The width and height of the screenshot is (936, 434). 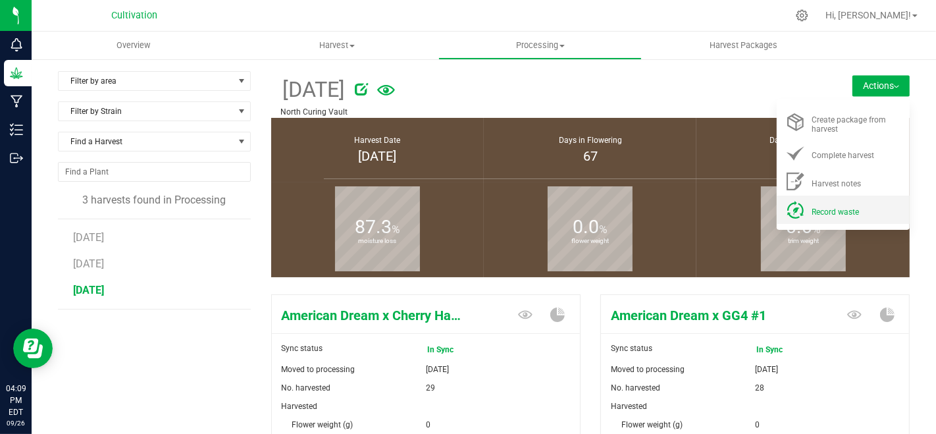 I want to click on span: select, so click(x=241, y=81).